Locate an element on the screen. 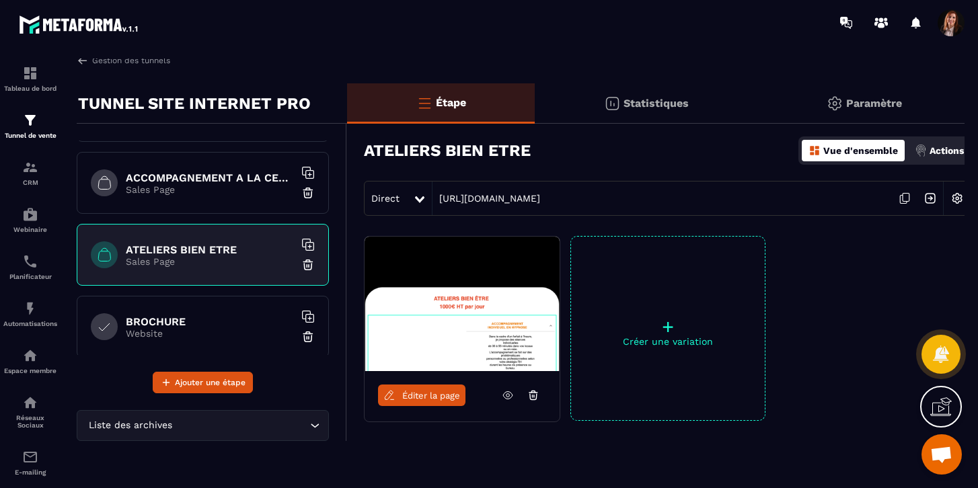 This screenshot has width=978, height=488. img: image is located at coordinates (462, 304).